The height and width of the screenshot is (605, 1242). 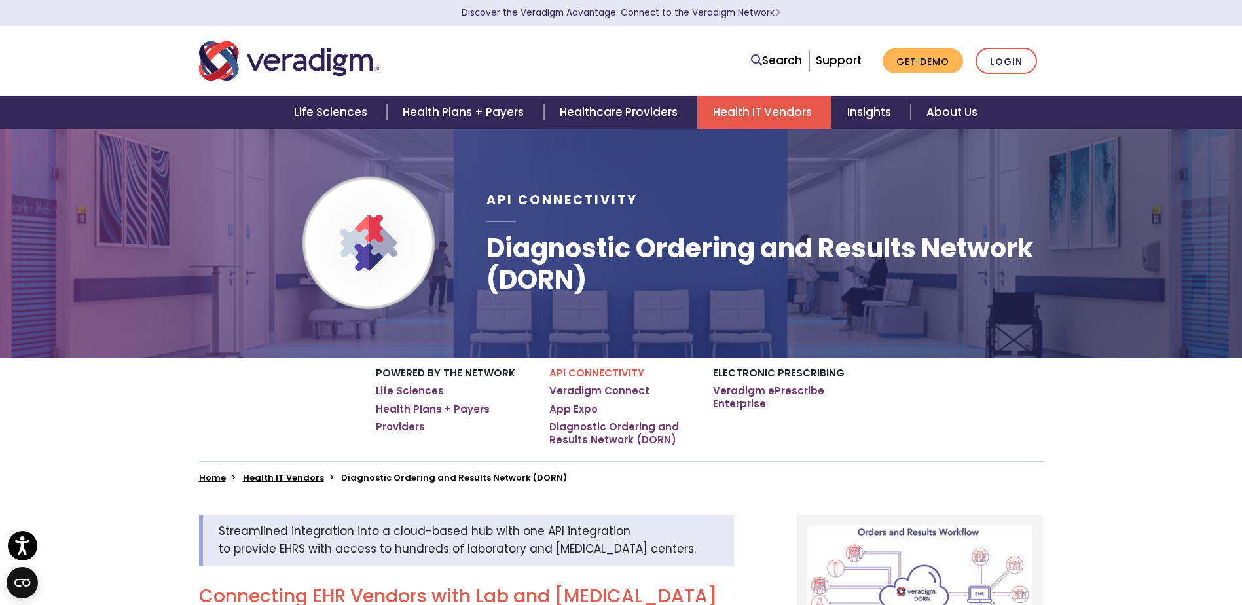 What do you see at coordinates (599, 391) in the screenshot?
I see `a: Veradigm Connect` at bounding box center [599, 391].